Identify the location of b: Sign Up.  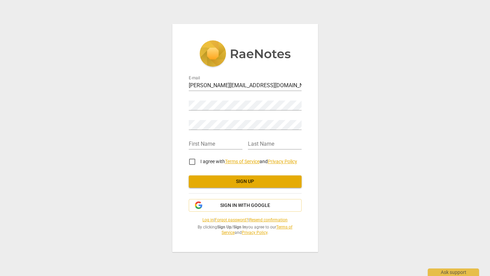
(224, 227).